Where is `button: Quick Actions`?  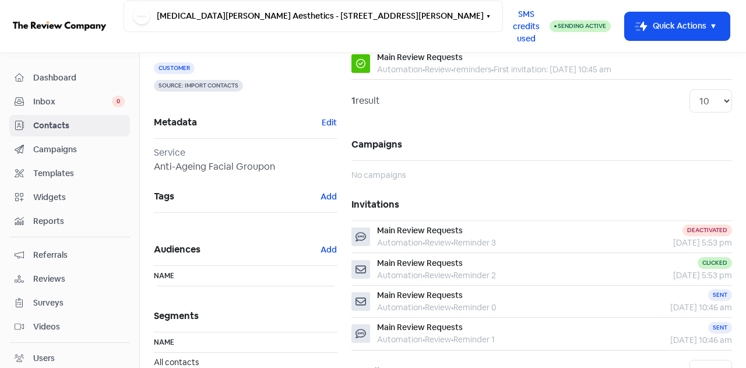
button: Quick Actions is located at coordinates (677, 26).